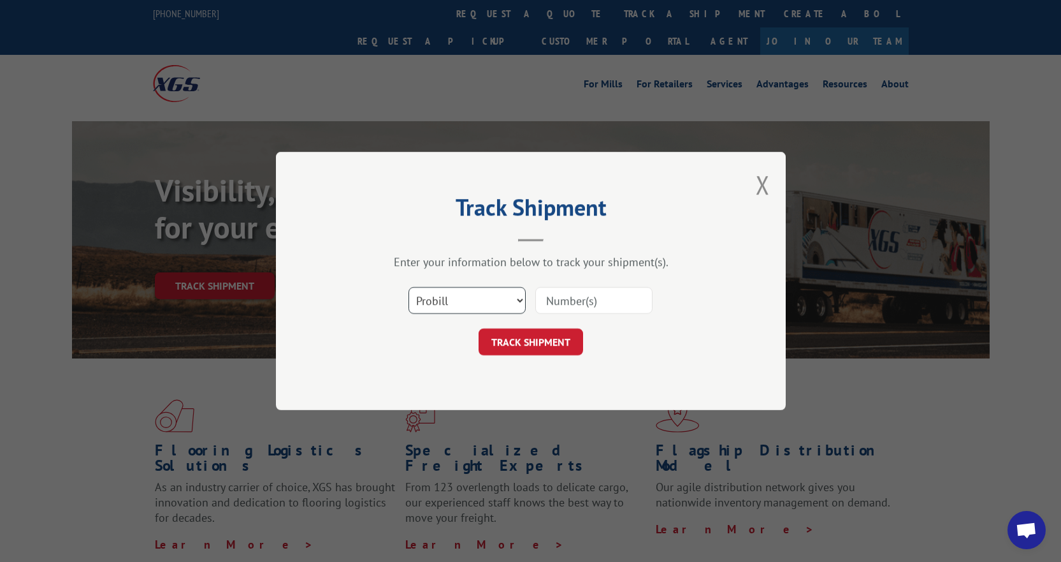 This screenshot has width=1061, height=562. What do you see at coordinates (531, 261) in the screenshot?
I see `div: Enter your information below to track your shipment(s).` at bounding box center [531, 261].